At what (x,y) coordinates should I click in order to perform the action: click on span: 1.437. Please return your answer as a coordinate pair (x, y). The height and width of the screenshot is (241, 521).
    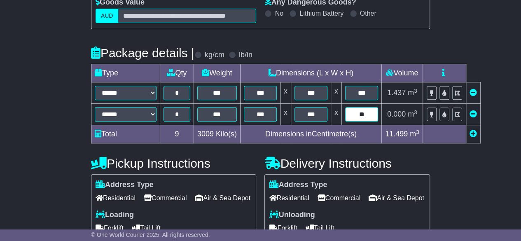
    Looking at the image, I should click on (396, 93).